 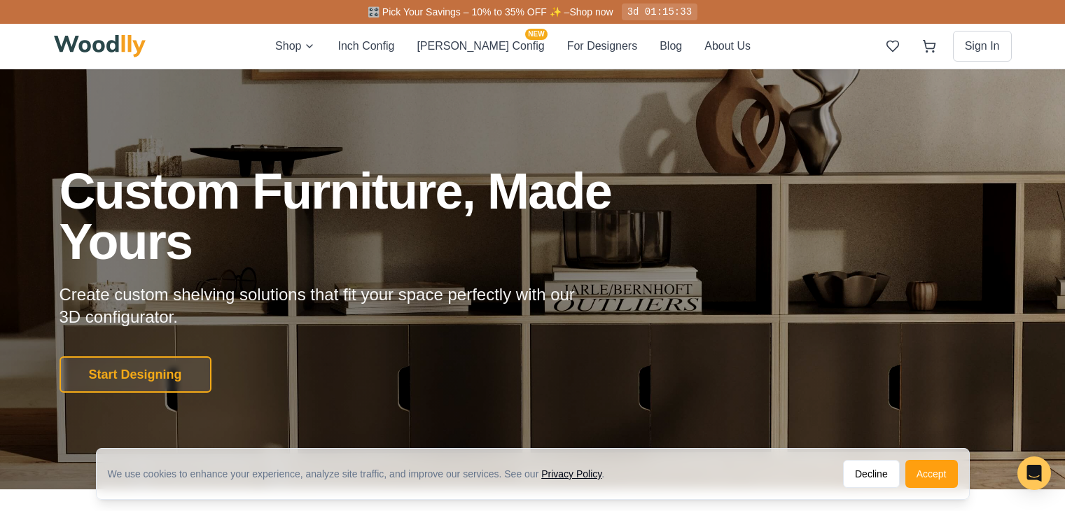 What do you see at coordinates (871, 474) in the screenshot?
I see `button: Decline` at bounding box center [871, 474].